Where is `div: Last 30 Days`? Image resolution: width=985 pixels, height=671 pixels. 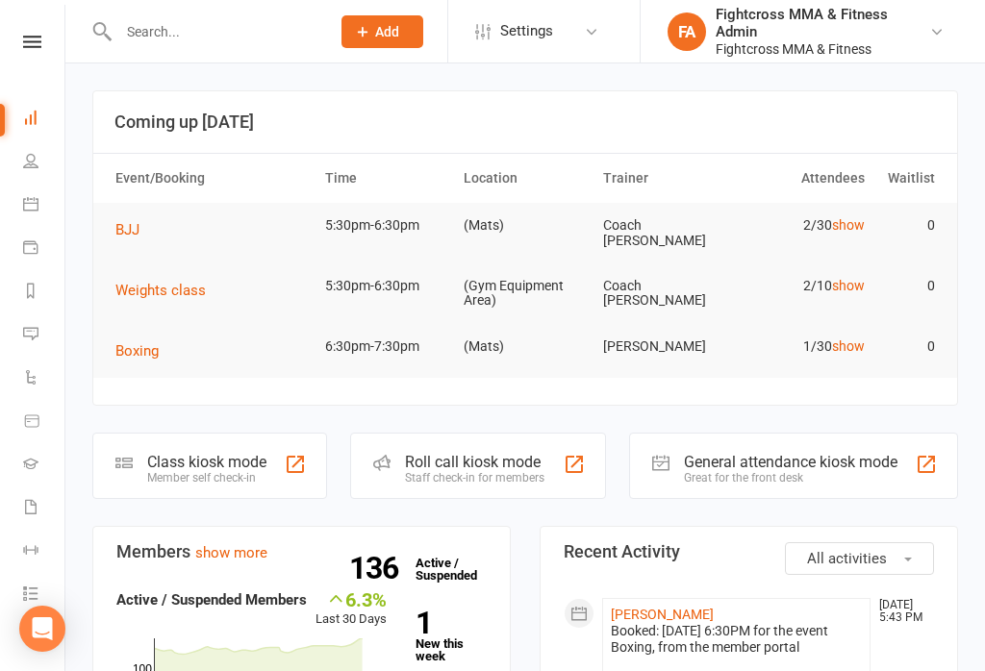 div: Last 30 Days is located at coordinates (351, 609).